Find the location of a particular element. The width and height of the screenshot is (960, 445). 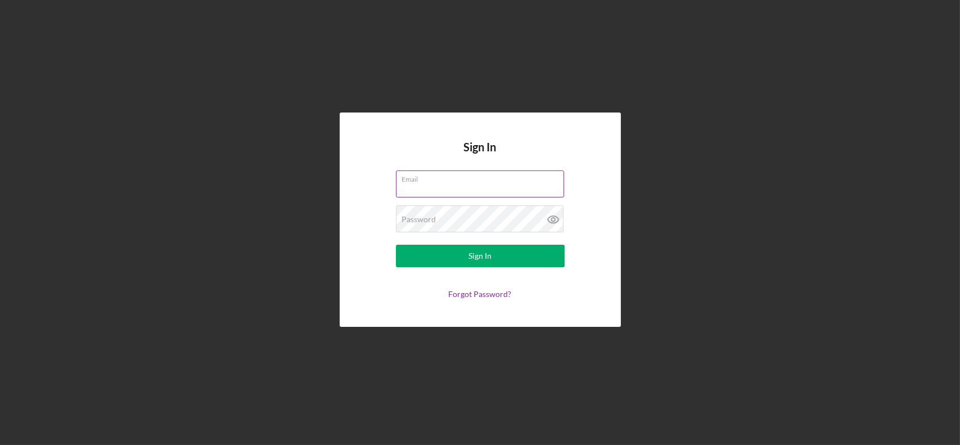

h4: Sign In is located at coordinates (480, 155).